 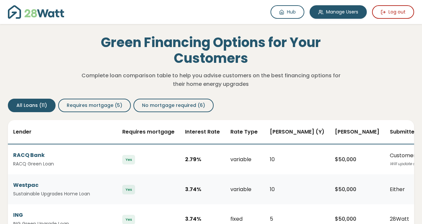 I want to click on span: Requires mortgage (5), so click(x=94, y=105).